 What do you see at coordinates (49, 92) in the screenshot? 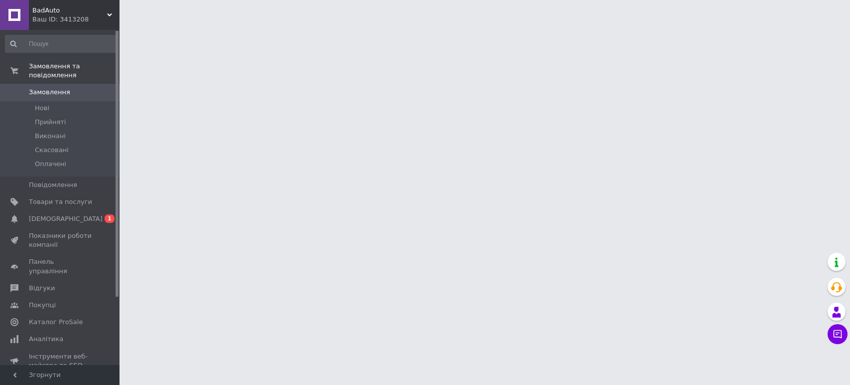
I see `span: Замовлення` at bounding box center [49, 92].